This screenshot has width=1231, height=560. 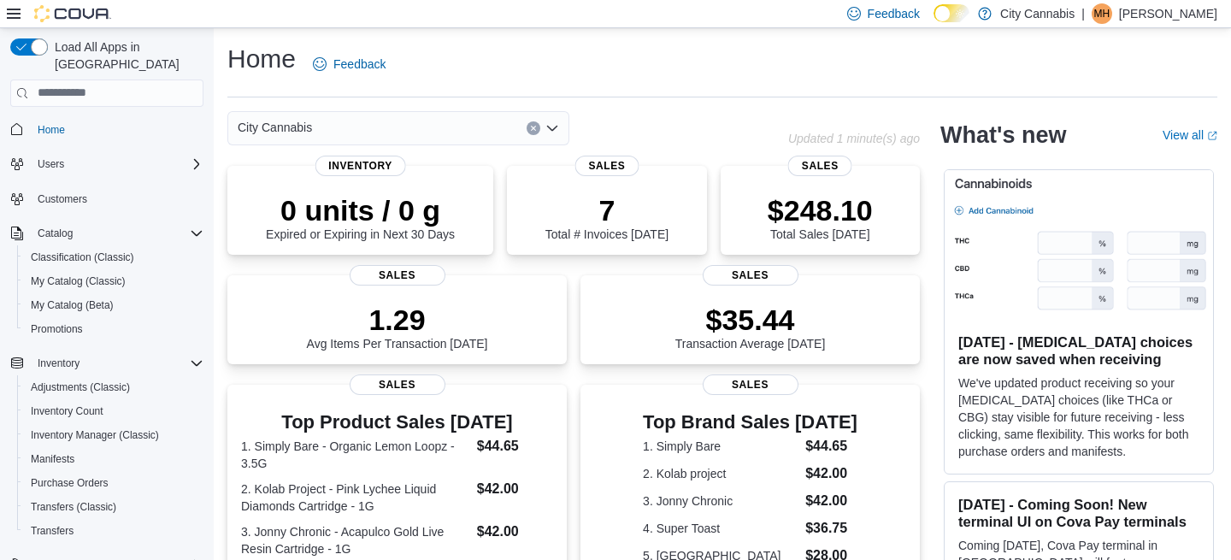 What do you see at coordinates (114, 507) in the screenshot?
I see `button: Transfers (Classic)` at bounding box center [114, 507].